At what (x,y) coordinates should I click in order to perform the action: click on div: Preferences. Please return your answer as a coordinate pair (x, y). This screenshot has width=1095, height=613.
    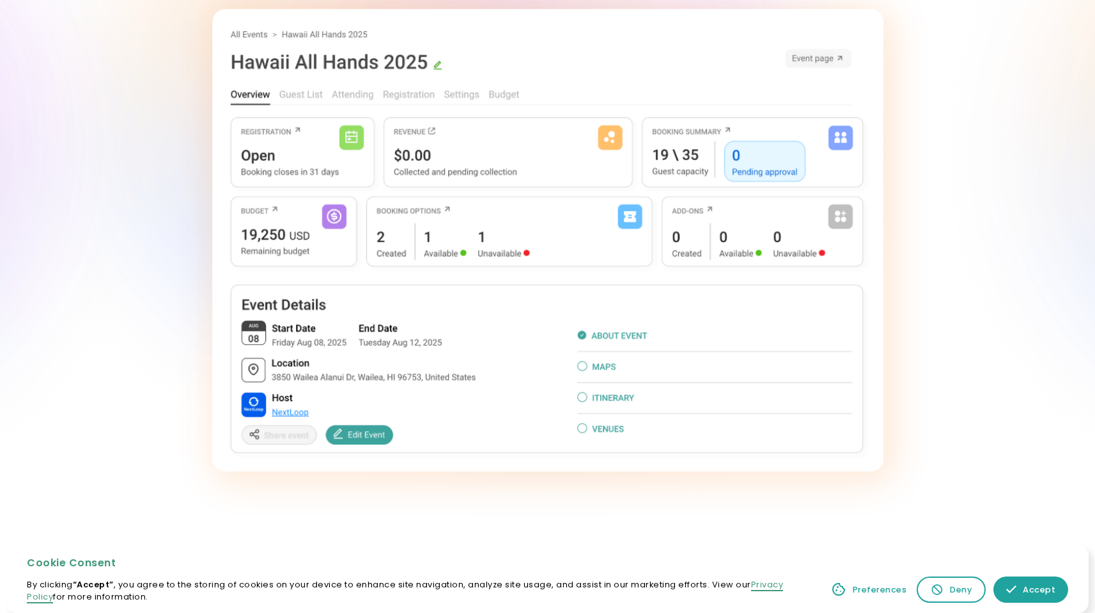
    Looking at the image, I should click on (880, 589).